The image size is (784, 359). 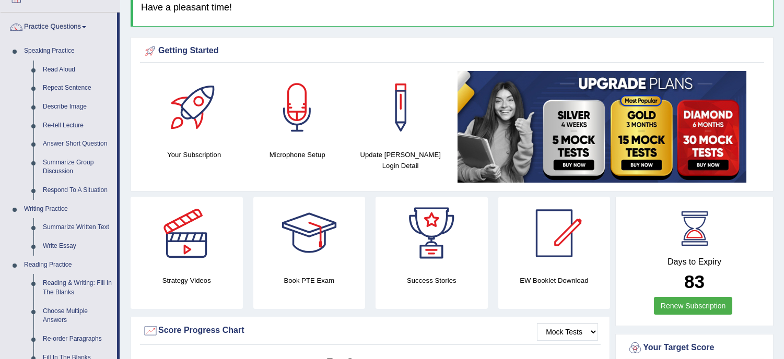 I want to click on a: Re-order Paragraphs, so click(x=77, y=340).